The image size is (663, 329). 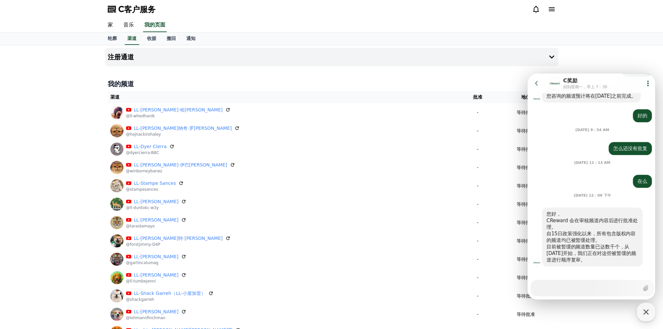 I want to click on p: @gartincalumag, so click(x=156, y=263).